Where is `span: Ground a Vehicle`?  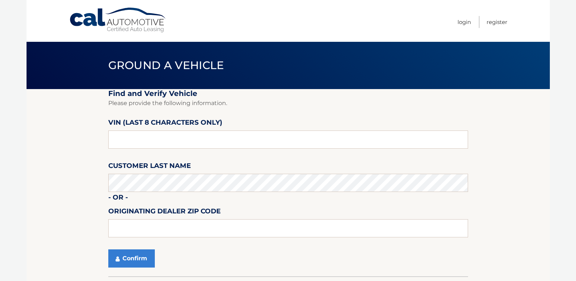
span: Ground a Vehicle is located at coordinates (166, 65).